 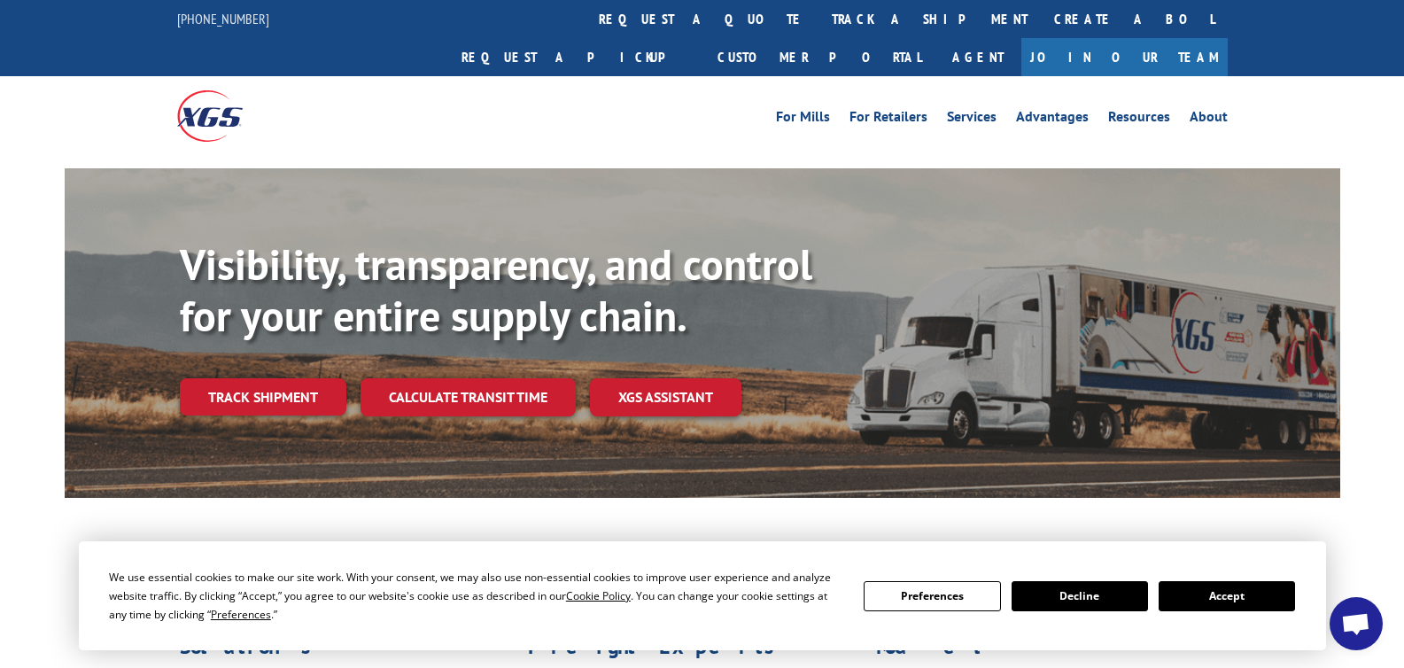 I want to click on button: Preferences, so click(x=932, y=596).